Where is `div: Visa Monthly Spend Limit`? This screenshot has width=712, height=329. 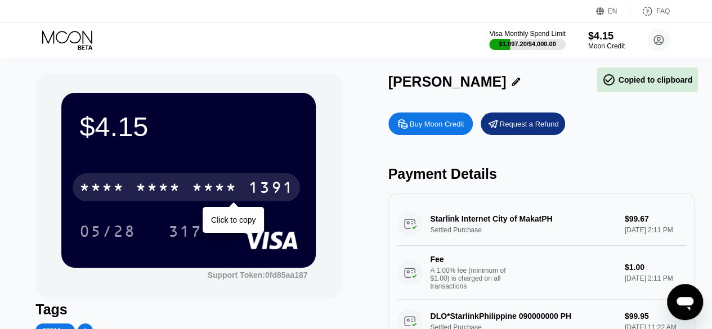
div: Visa Monthly Spend Limit is located at coordinates (527, 34).